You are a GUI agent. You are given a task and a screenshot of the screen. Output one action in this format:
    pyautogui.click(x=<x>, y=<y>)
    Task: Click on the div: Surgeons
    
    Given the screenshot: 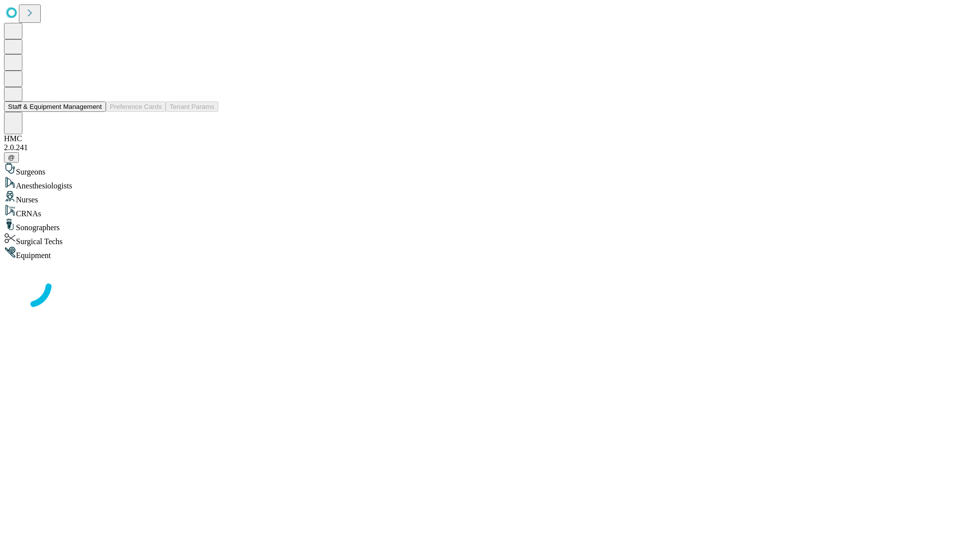 What is the action you would take?
    pyautogui.click(x=478, y=170)
    